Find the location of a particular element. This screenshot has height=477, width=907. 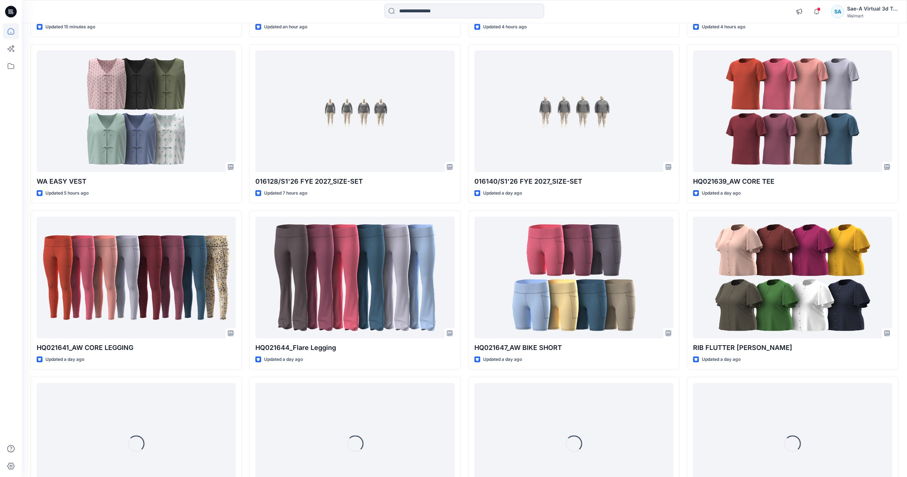

a: HQ021647_AW BIKE SHORT is located at coordinates (574, 277).